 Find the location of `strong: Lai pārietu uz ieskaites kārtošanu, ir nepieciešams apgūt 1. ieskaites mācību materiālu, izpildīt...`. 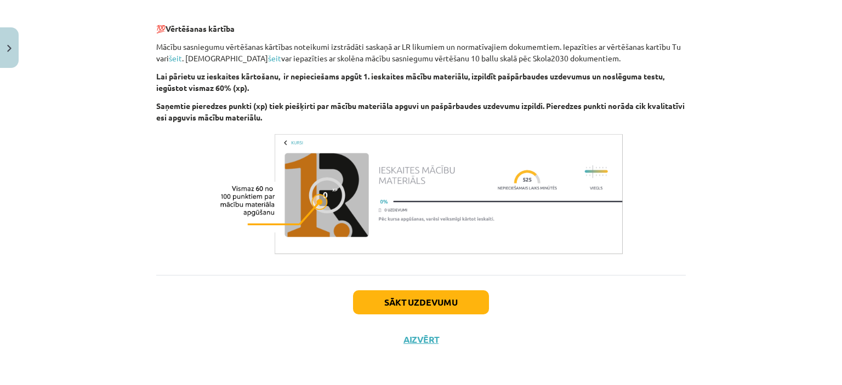

strong: Lai pārietu uz ieskaites kārtošanu, ir nepieciešams apgūt 1. ieskaites mācību materiālu, izpildīt... is located at coordinates (410, 82).